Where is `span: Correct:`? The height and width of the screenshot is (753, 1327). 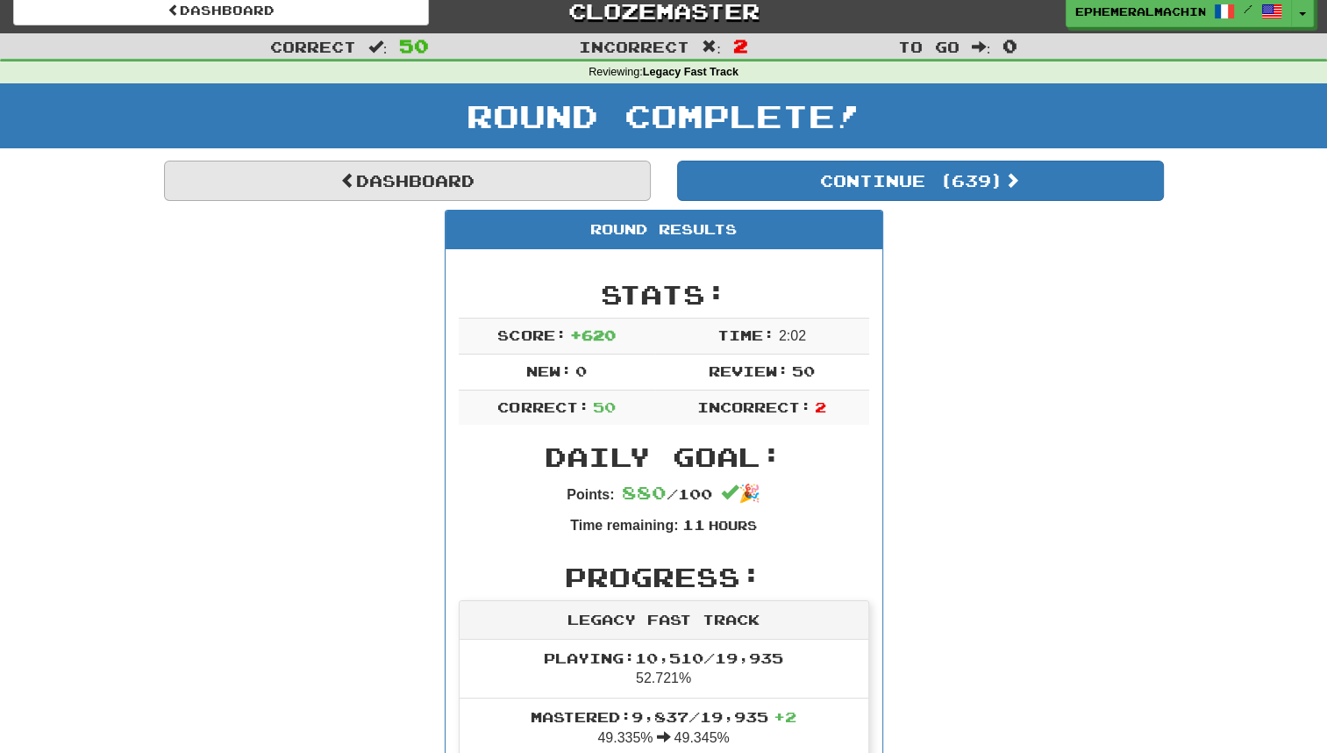 span: Correct: is located at coordinates (543, 406).